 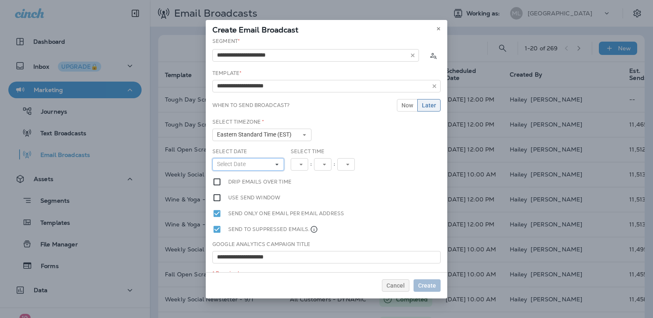 I want to click on span: Eastern Standard Time (EST), so click(x=256, y=135).